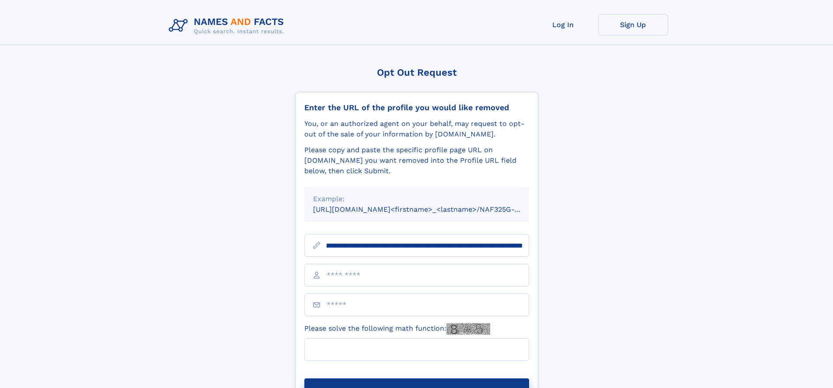 This screenshot has height=388, width=833. What do you see at coordinates (417, 108) in the screenshot?
I see `div: Enter the URL of the profile you would like removed` at bounding box center [417, 108].